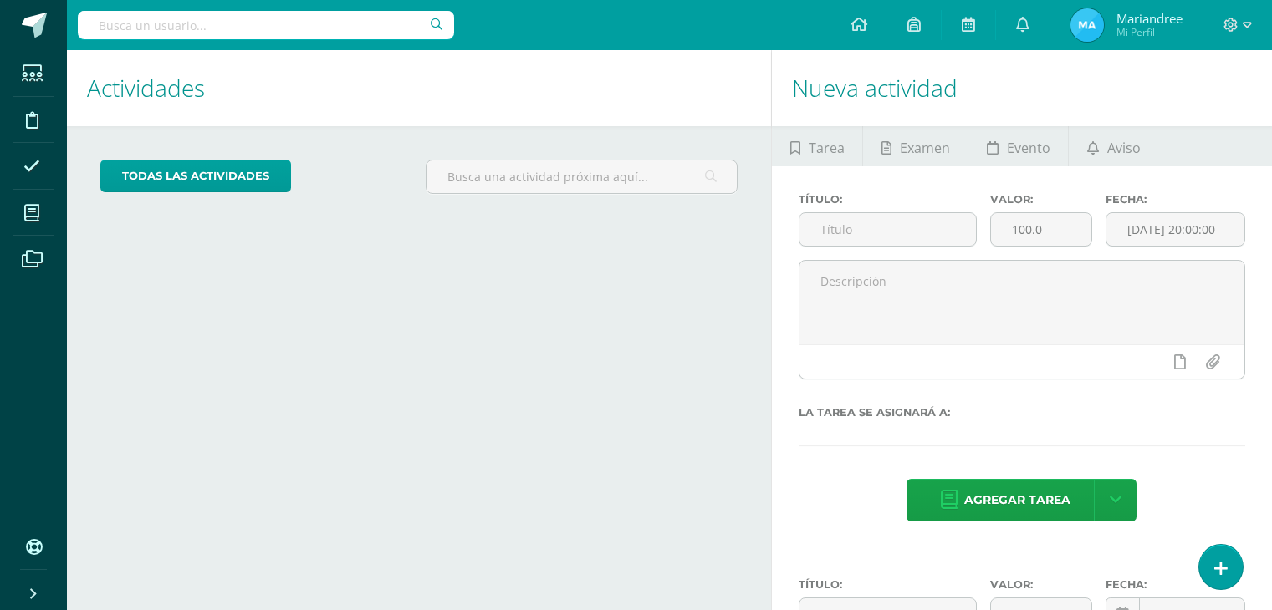 The height and width of the screenshot is (610, 1272). Describe the element at coordinates (925, 148) in the screenshot. I see `span: Examen` at that location.